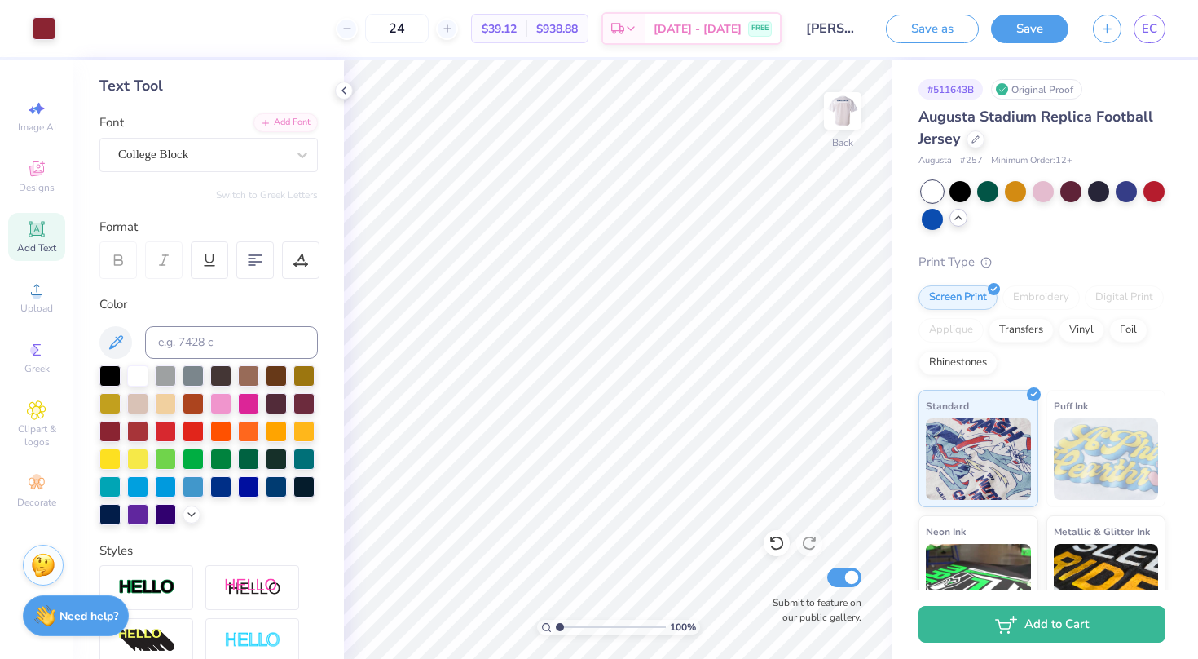  I want to click on input: Untitled Design, so click(834, 29).